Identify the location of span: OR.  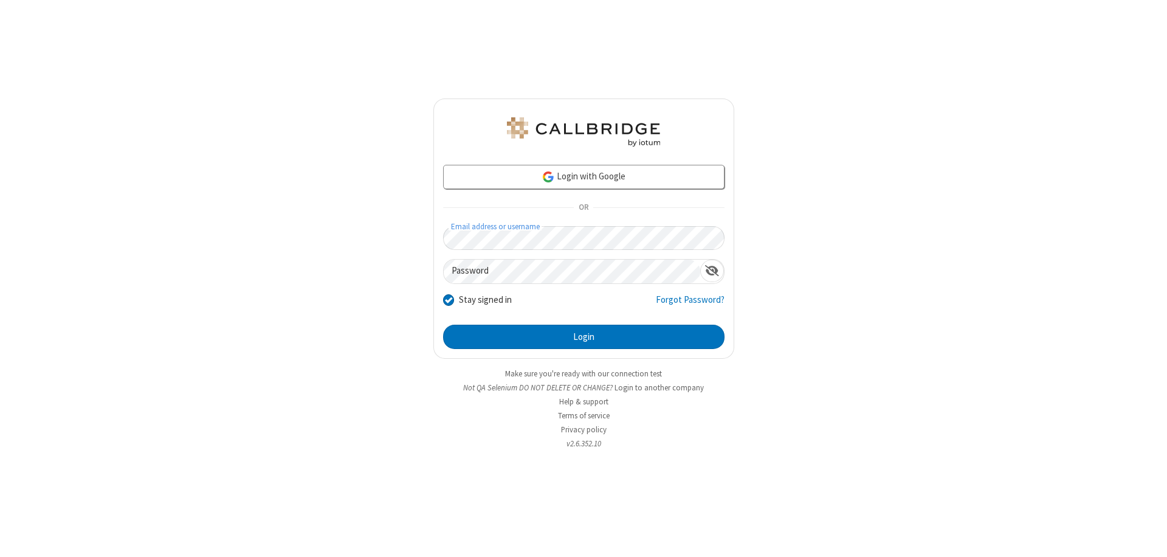
(584, 208).